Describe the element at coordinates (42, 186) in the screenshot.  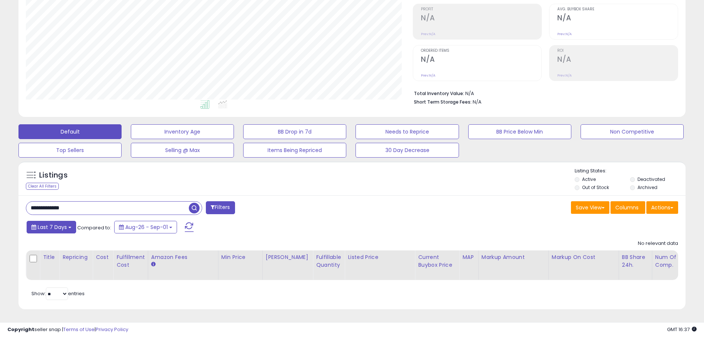
I see `div: Clear All Filters` at that location.